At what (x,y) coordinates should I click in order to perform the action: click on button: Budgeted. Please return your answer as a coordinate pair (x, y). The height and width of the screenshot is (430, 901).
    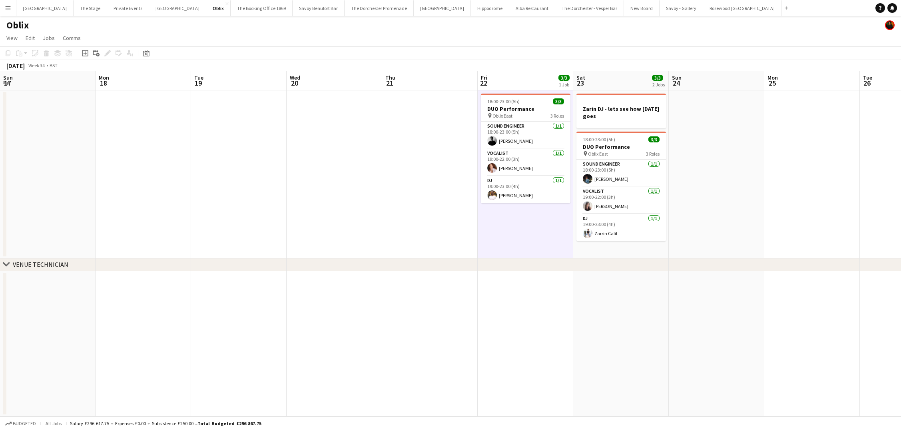
    Looking at the image, I should click on (20, 423).